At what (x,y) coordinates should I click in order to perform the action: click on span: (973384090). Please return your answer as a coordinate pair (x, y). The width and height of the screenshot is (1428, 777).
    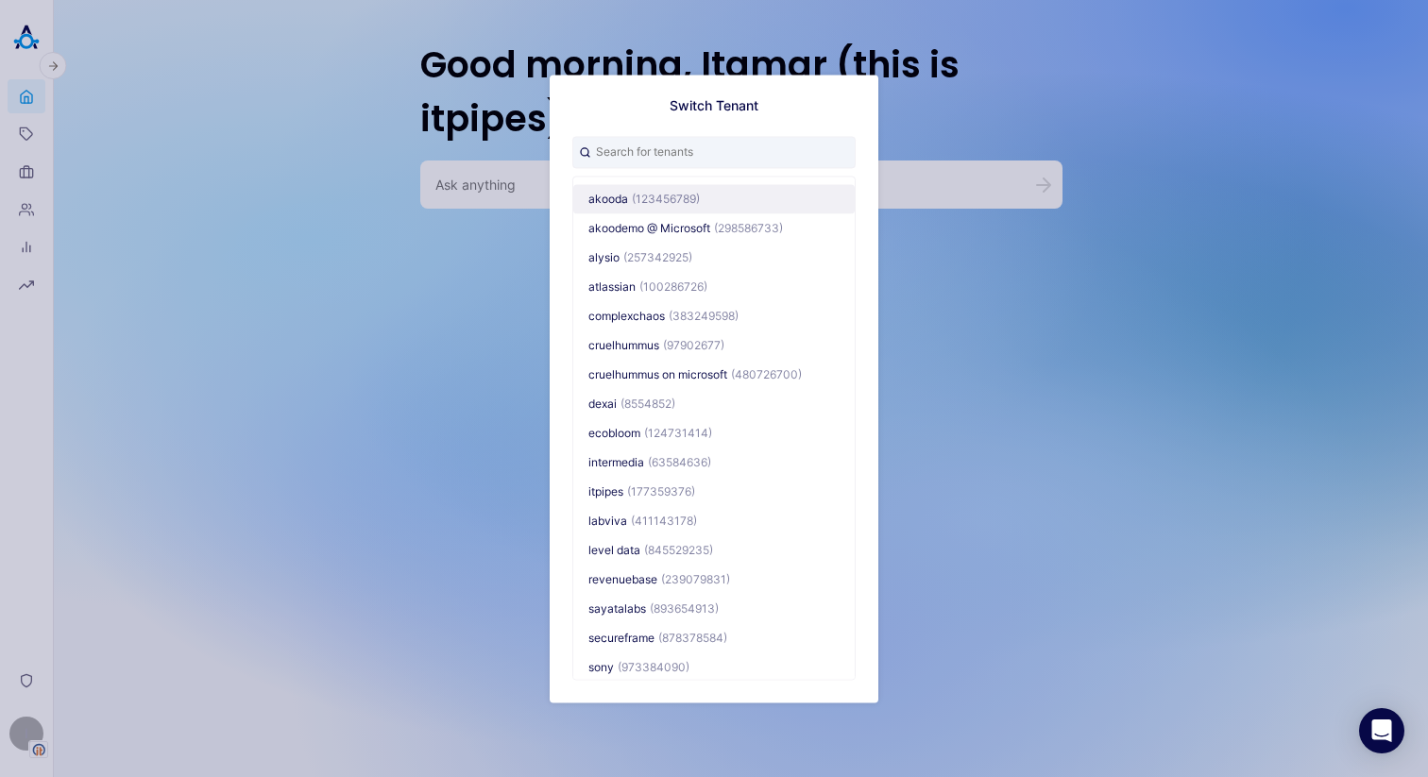
    Looking at the image, I should click on (653, 667).